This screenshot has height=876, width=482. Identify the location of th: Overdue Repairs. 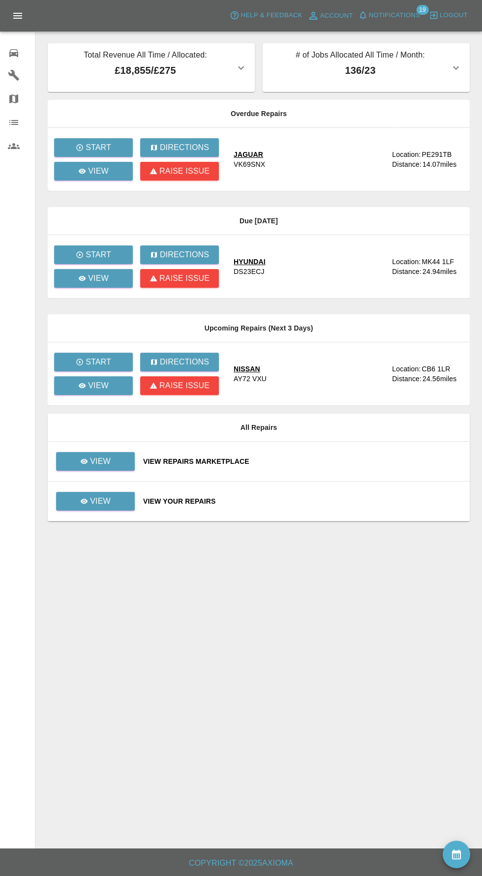
(259, 114).